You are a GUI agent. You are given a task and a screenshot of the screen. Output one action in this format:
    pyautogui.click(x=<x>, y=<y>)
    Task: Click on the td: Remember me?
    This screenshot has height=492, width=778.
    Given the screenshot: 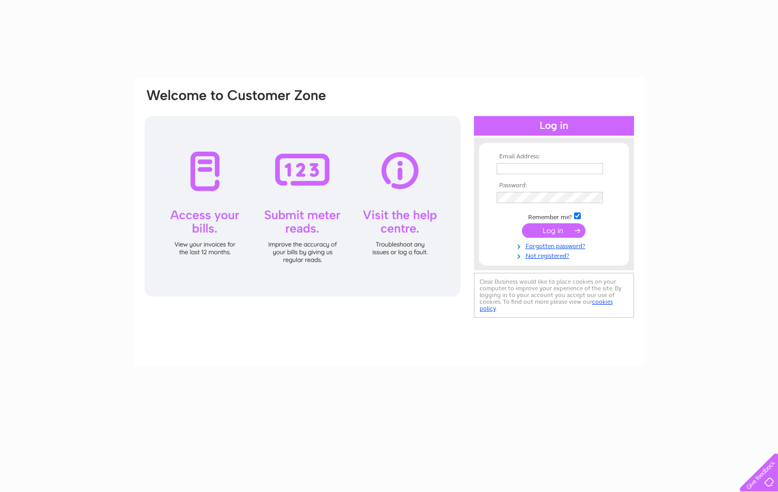 What is the action you would take?
    pyautogui.click(x=554, y=216)
    